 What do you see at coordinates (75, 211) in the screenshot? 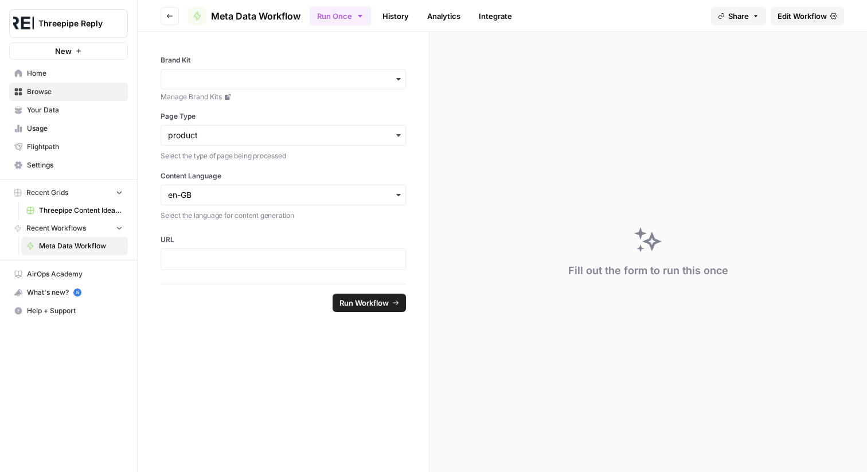
I see `a: Threepipe Content Ideation Grid` at bounding box center [75, 211].